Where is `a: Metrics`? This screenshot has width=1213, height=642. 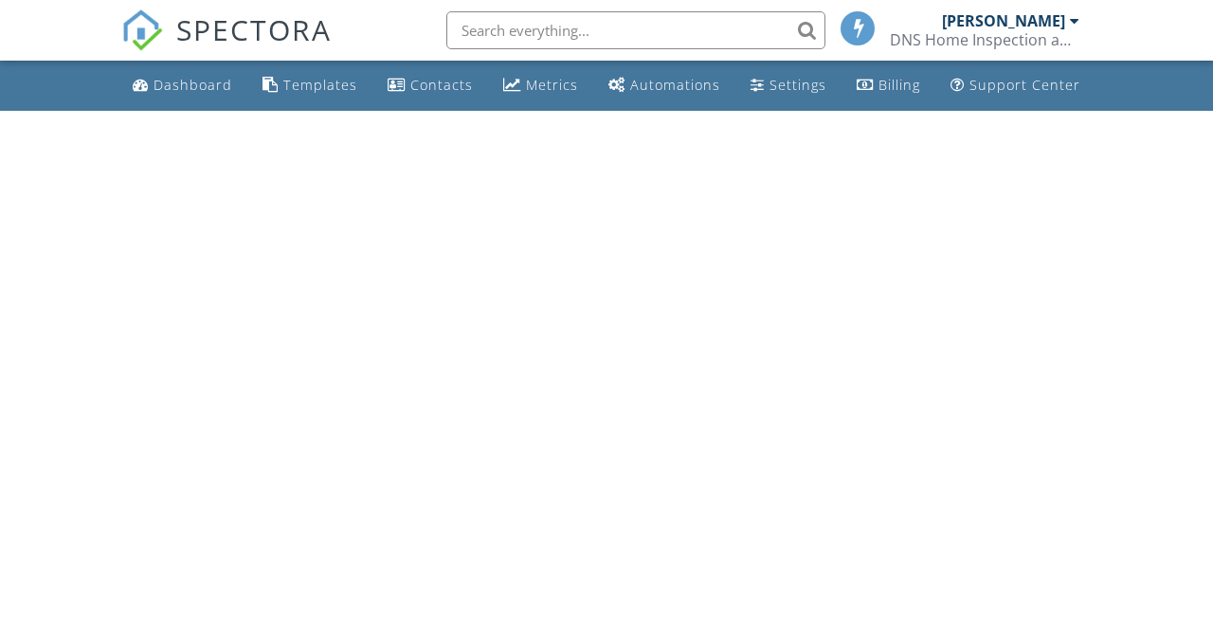 a: Metrics is located at coordinates (540, 85).